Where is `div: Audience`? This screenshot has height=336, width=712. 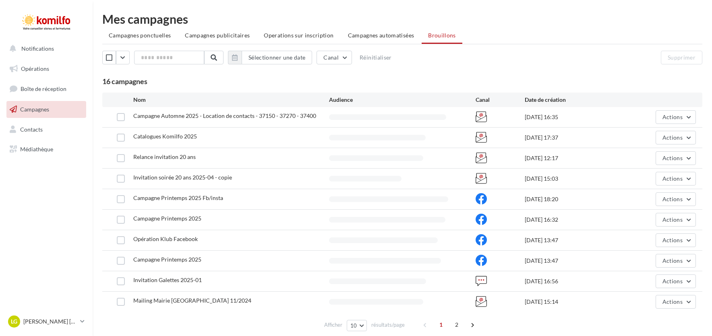
div: Audience is located at coordinates (402, 100).